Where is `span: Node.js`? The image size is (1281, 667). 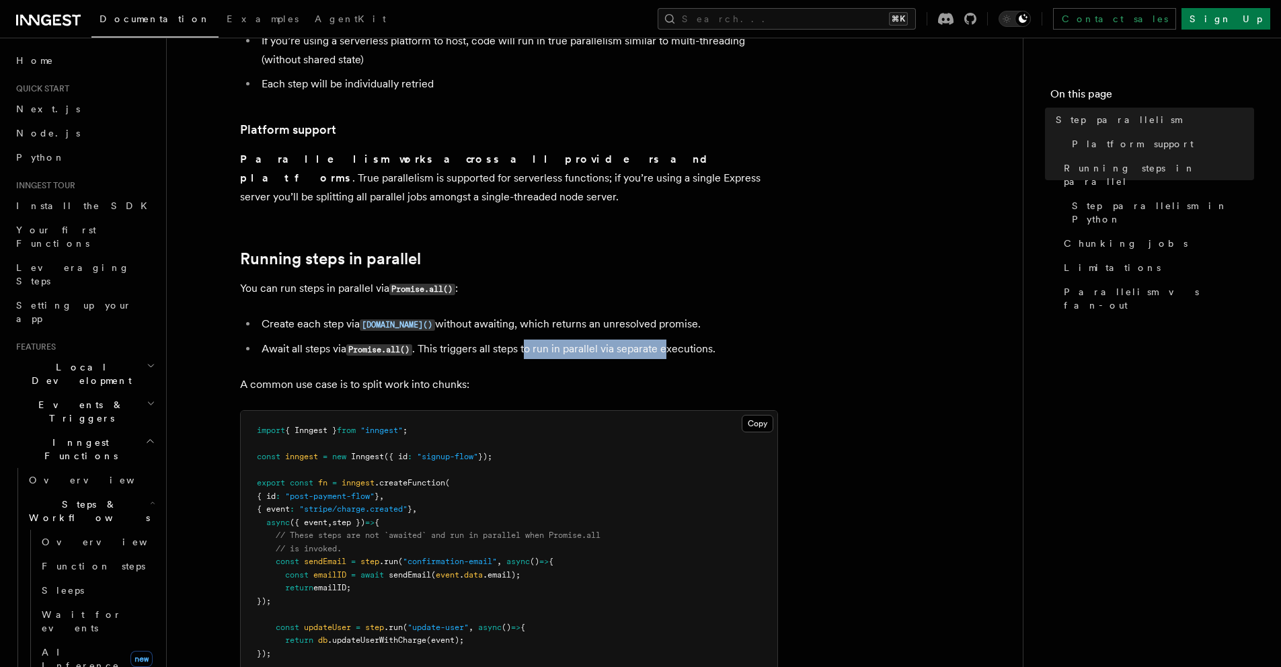
span: Node.js is located at coordinates (48, 133).